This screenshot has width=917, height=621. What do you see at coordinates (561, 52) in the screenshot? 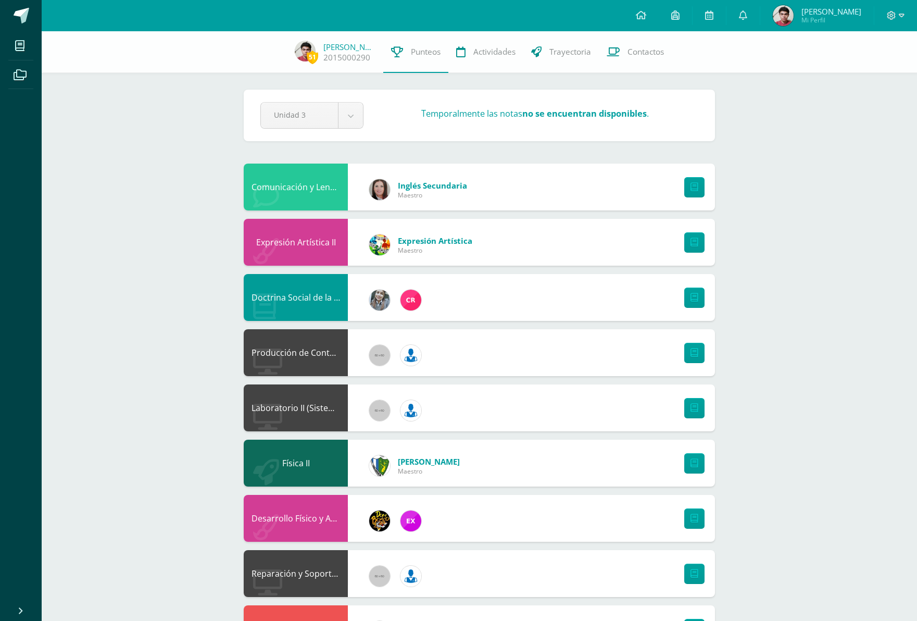
I see `a: Trayectoria` at bounding box center [561, 52].